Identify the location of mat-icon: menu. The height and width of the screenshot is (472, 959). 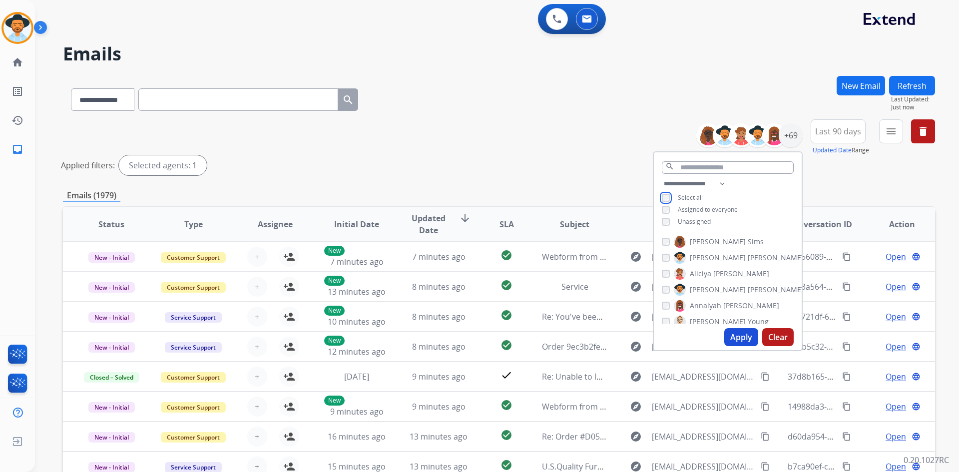
(891, 131).